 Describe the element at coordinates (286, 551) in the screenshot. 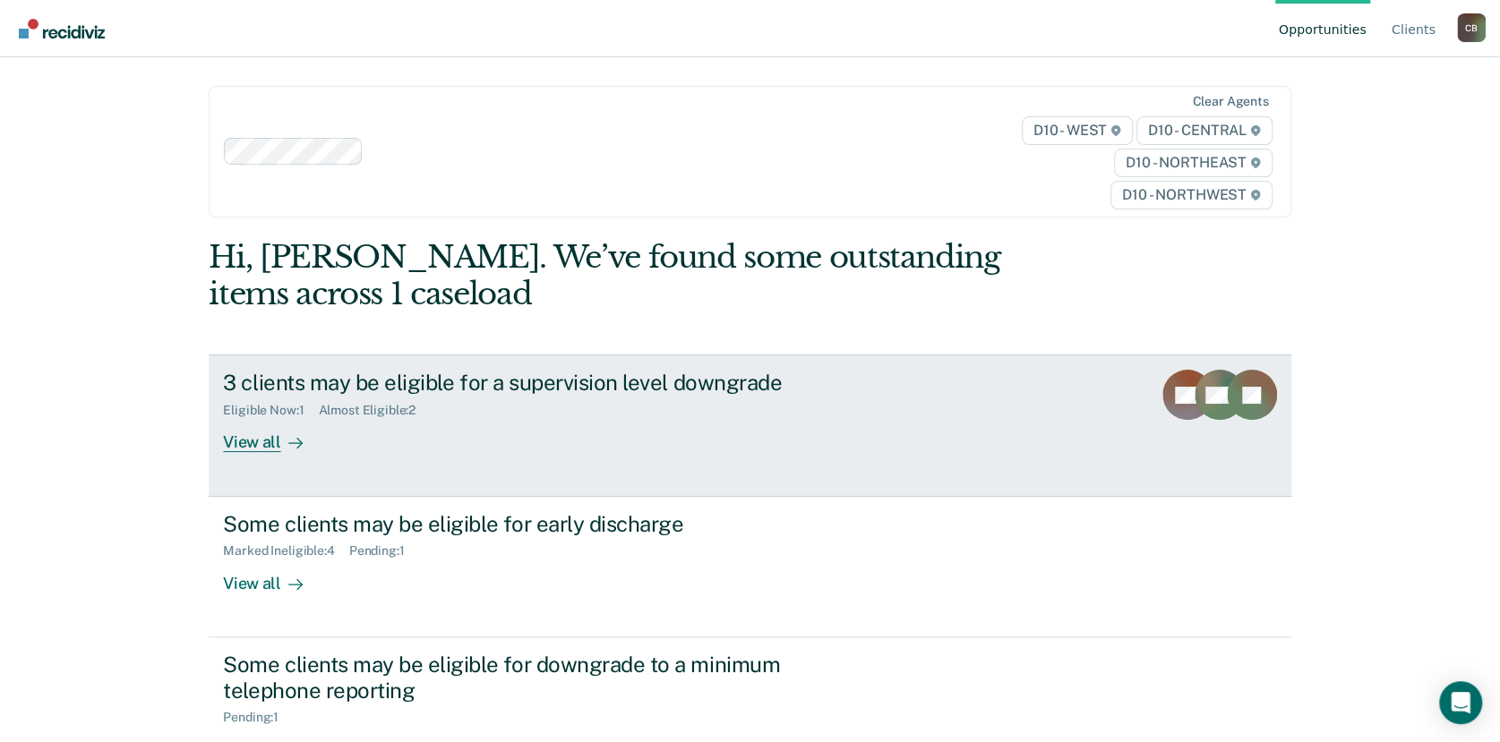

I see `div: Marked Ineligible : 4` at that location.